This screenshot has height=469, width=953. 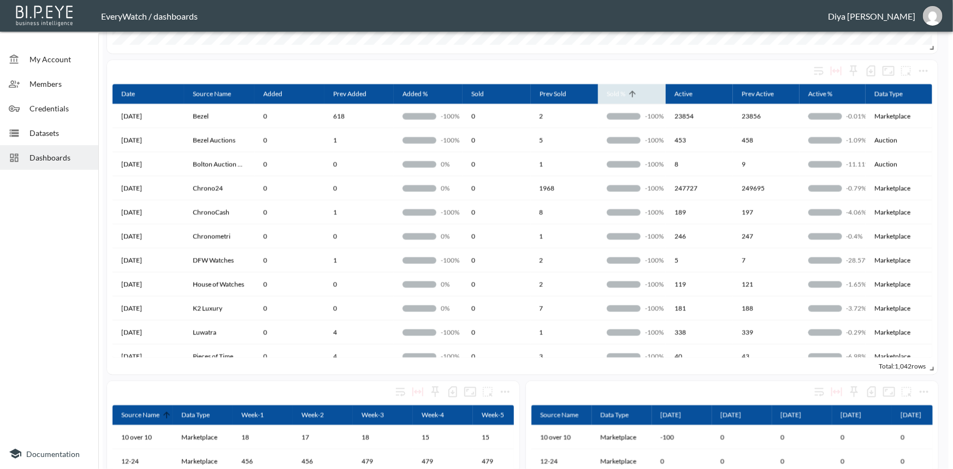 I want to click on div: Prev Added, so click(x=349, y=94).